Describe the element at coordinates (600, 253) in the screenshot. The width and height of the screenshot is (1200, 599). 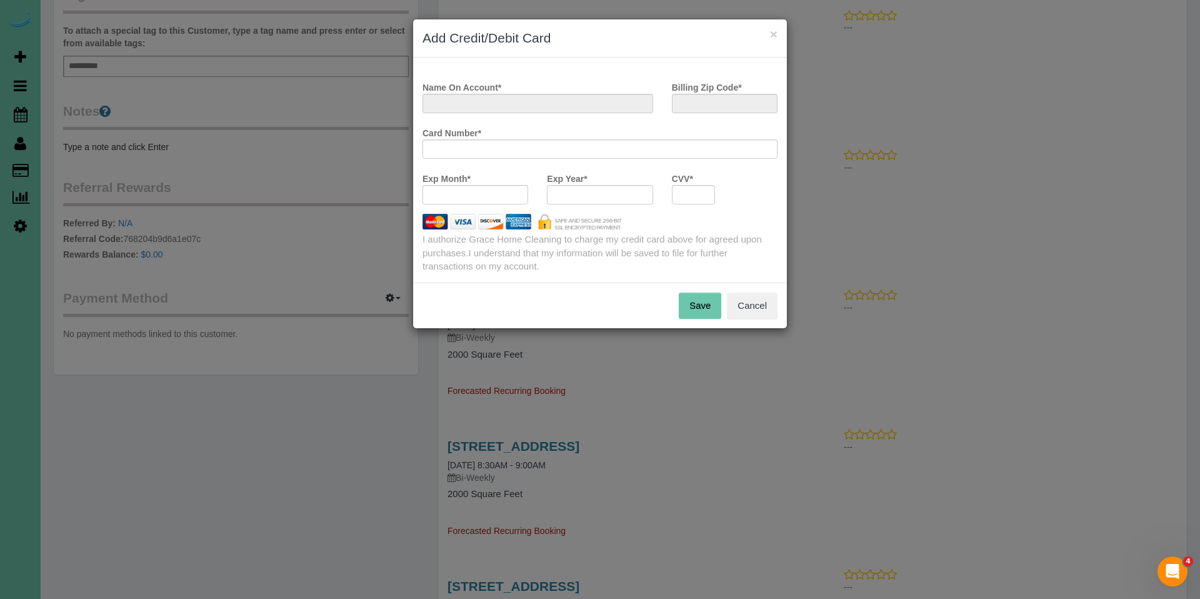
I see `div: I authorize Grace Home Cleaning to charge my credit card above for agreed upon purchases.` at that location.